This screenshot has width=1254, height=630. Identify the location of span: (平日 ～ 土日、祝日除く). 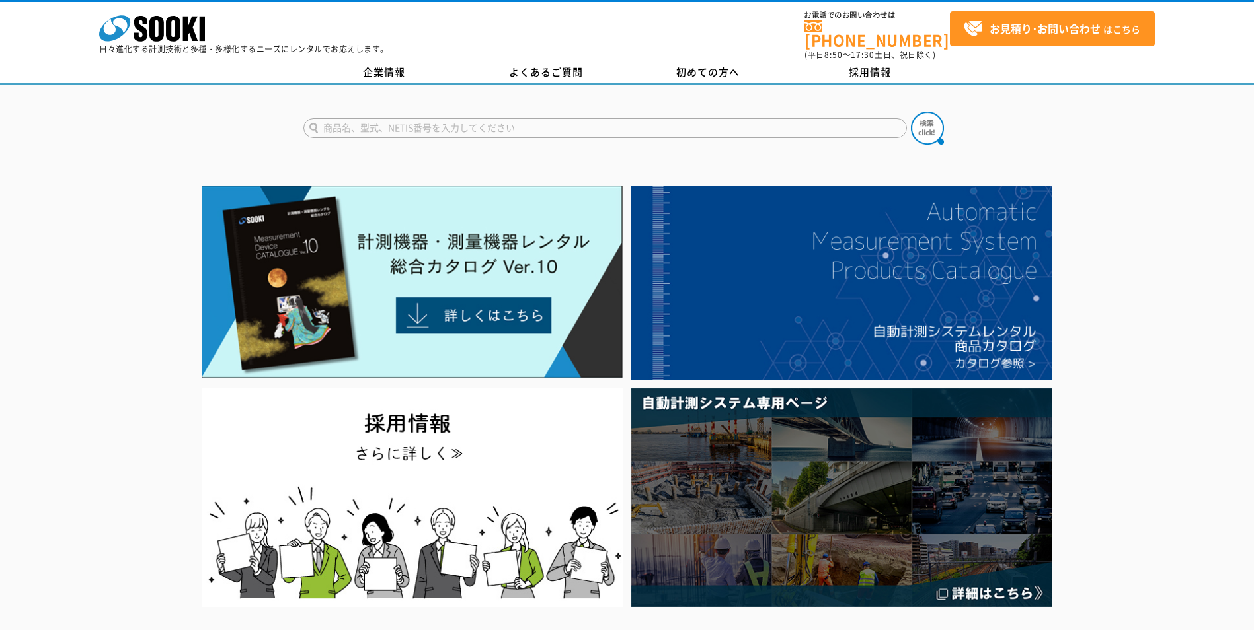
(870, 55).